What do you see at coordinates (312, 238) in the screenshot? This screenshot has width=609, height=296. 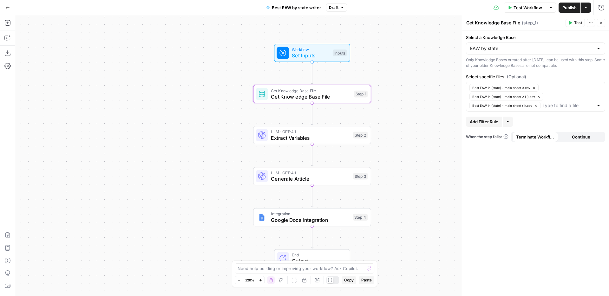 I see `g: Edge from step_4 to end` at bounding box center [312, 238].